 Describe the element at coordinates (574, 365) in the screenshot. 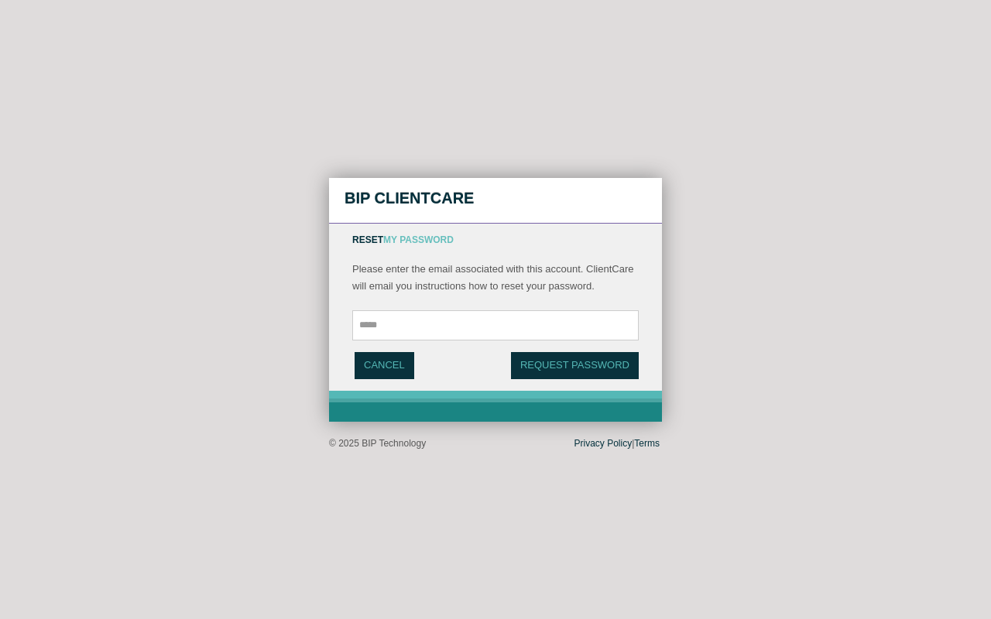

I see `button: Request Password` at that location.